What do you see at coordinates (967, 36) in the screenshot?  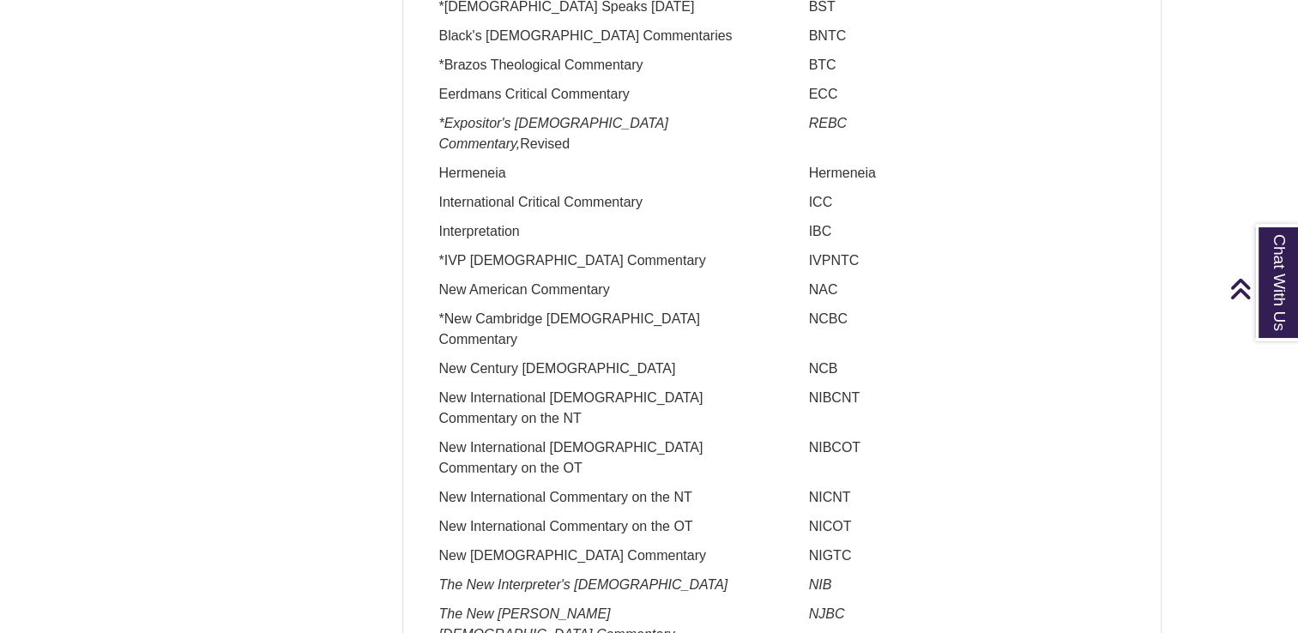 I see `p: BNTC` at bounding box center [967, 36].